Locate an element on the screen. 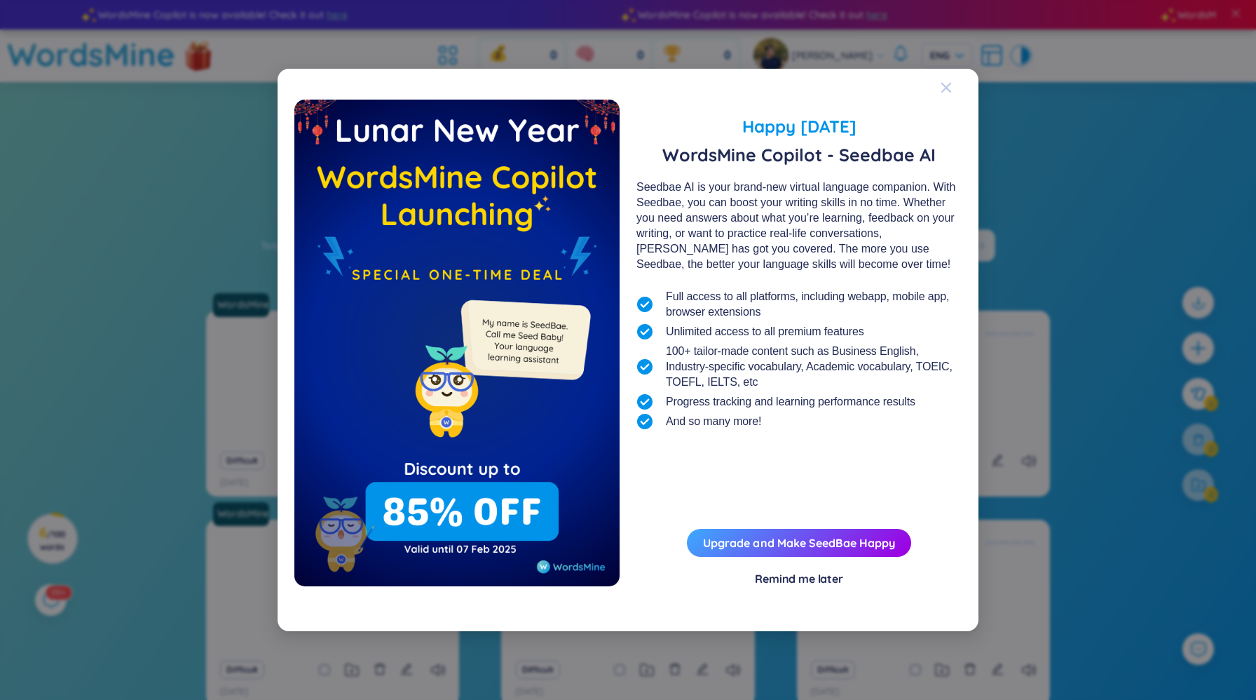 This screenshot has height=700, width=1256. span: Unlimited access to all premium features is located at coordinates (765, 332).